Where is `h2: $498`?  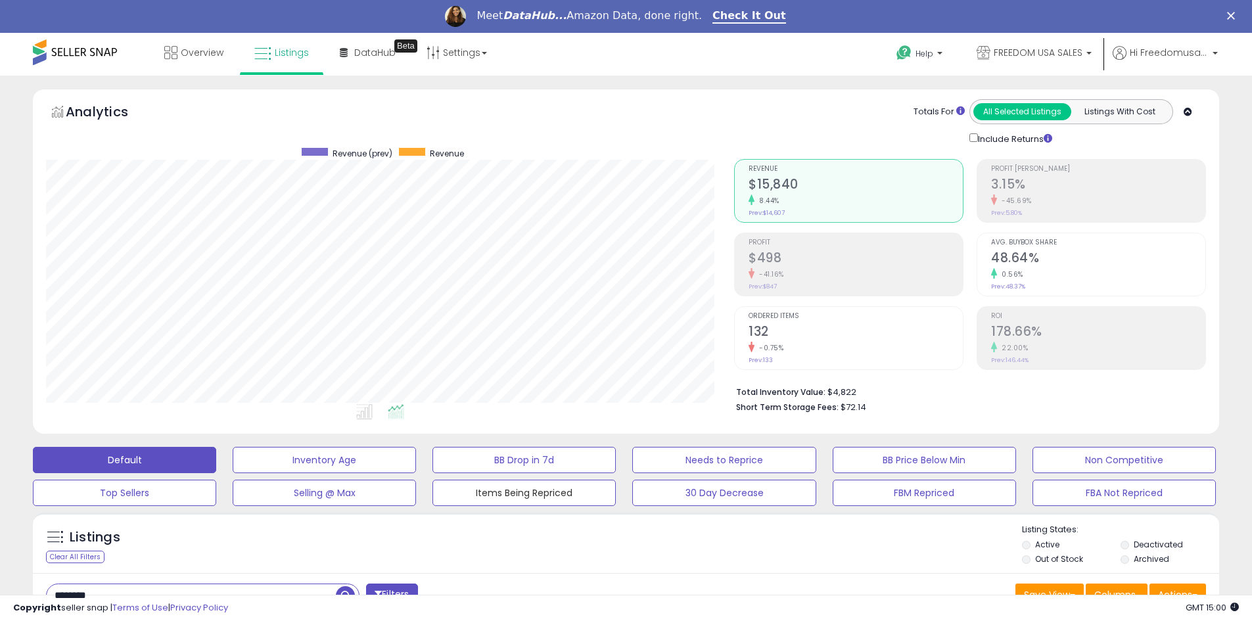 h2: $498 is located at coordinates (856, 259).